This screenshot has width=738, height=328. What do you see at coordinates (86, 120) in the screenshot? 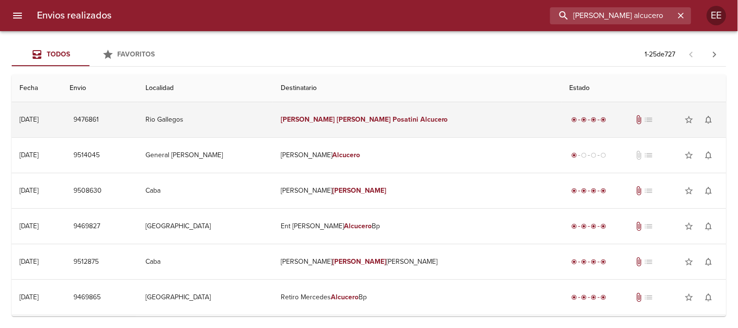
I see `span: 9476861` at bounding box center [86, 120].